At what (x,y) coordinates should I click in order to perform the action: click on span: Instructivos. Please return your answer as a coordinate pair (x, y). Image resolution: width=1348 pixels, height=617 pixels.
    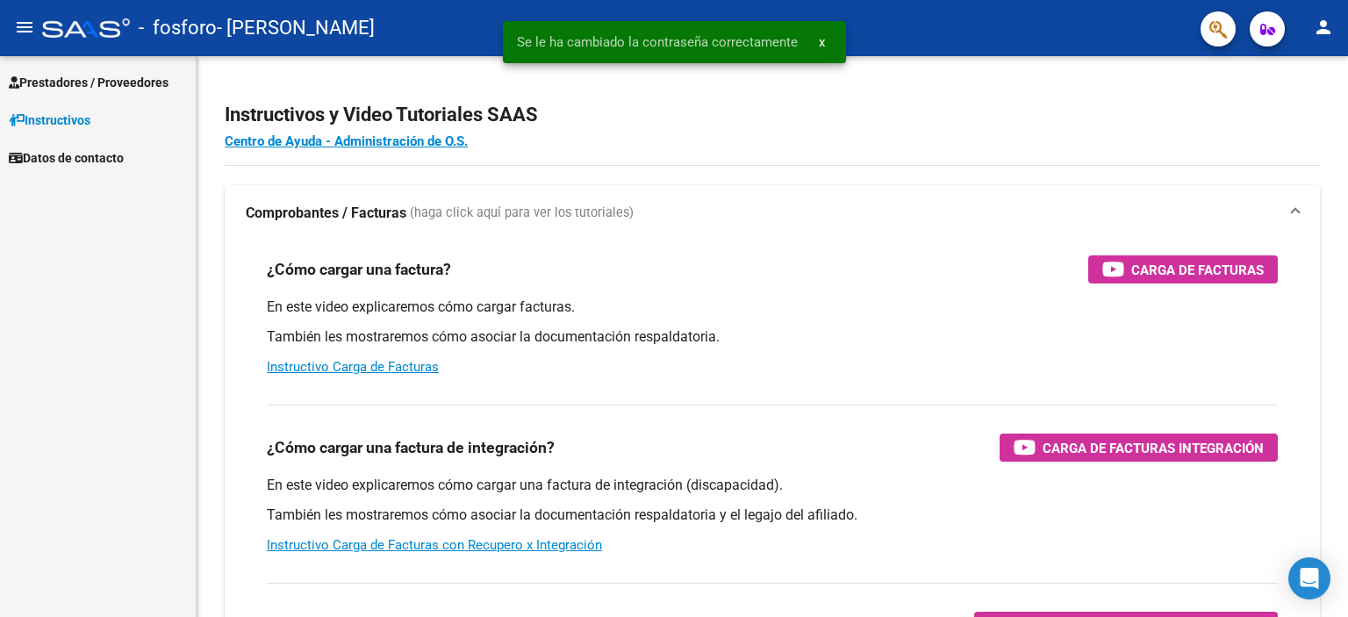
    Looking at the image, I should click on (49, 120).